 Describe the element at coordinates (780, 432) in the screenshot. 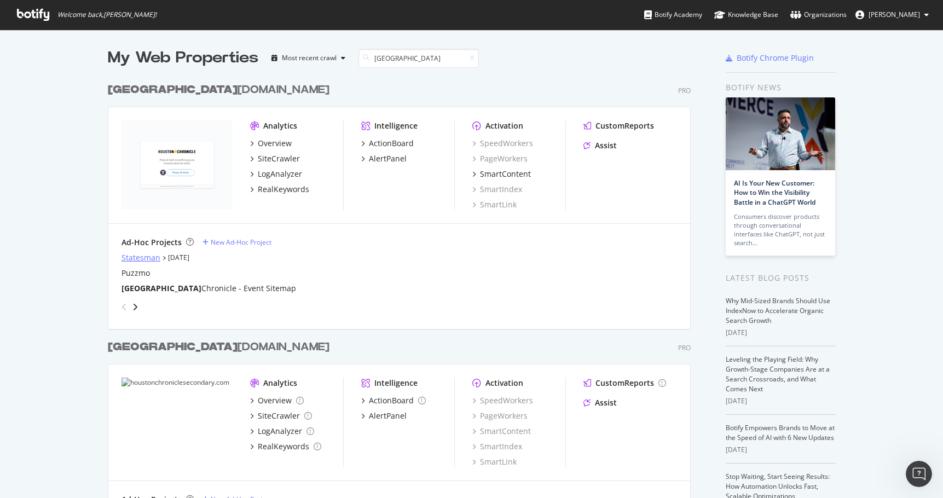

I see `a: Botify Empowers Brands to Move at the Speed of AI with 6 New Updates` at that location.